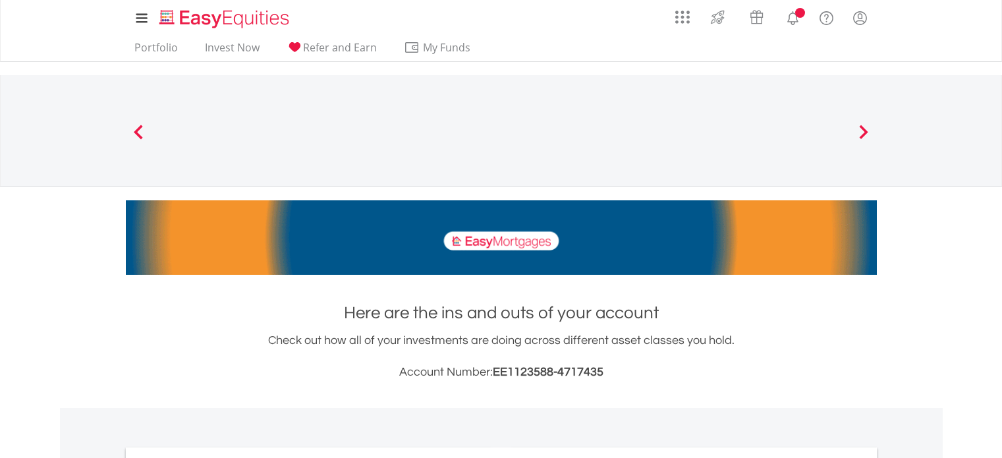 This screenshot has width=1002, height=458. I want to click on a: AppsGrid, so click(683, 14).